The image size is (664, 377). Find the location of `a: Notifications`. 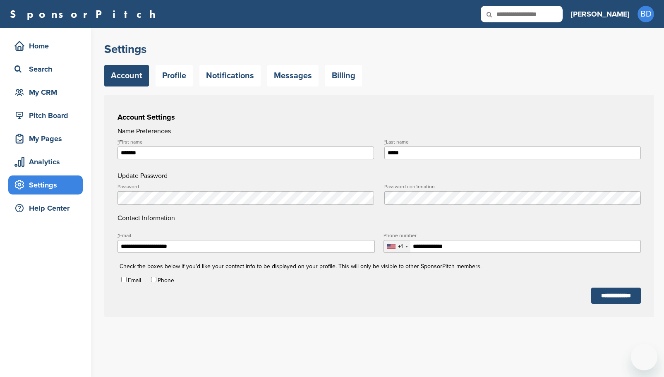

a: Notifications is located at coordinates (230, 76).